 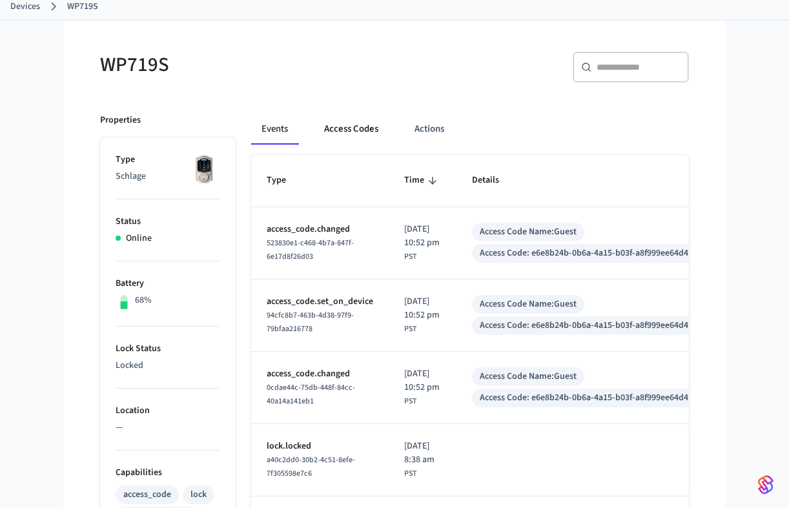 I want to click on img: SeamLogoGradient.69752ec5.svg, so click(x=766, y=485).